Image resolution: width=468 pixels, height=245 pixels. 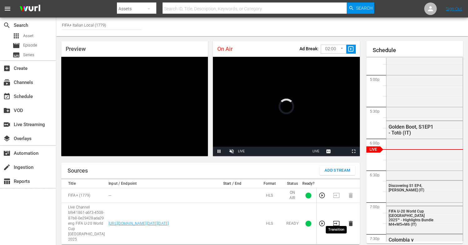 What do you see at coordinates (337, 171) in the screenshot?
I see `span: Add Stream` at bounding box center [337, 171].